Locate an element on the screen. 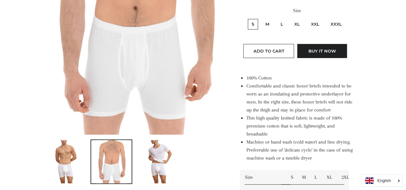  button: Add to Cart is located at coordinates (268, 51).